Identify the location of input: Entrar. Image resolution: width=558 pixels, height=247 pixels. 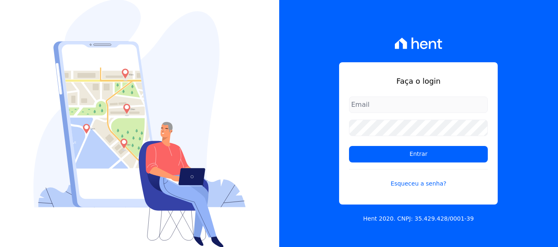
(418, 154).